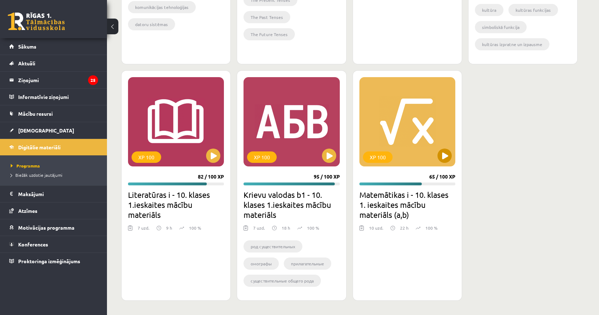 This screenshot has height=315, width=599. What do you see at coordinates (53, 210) in the screenshot?
I see `a: Atzīmes` at bounding box center [53, 210].